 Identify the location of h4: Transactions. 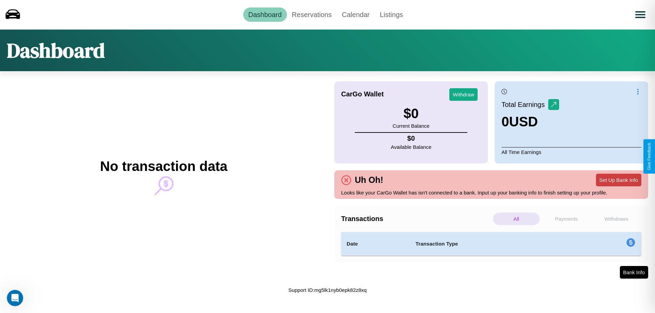
(416, 219).